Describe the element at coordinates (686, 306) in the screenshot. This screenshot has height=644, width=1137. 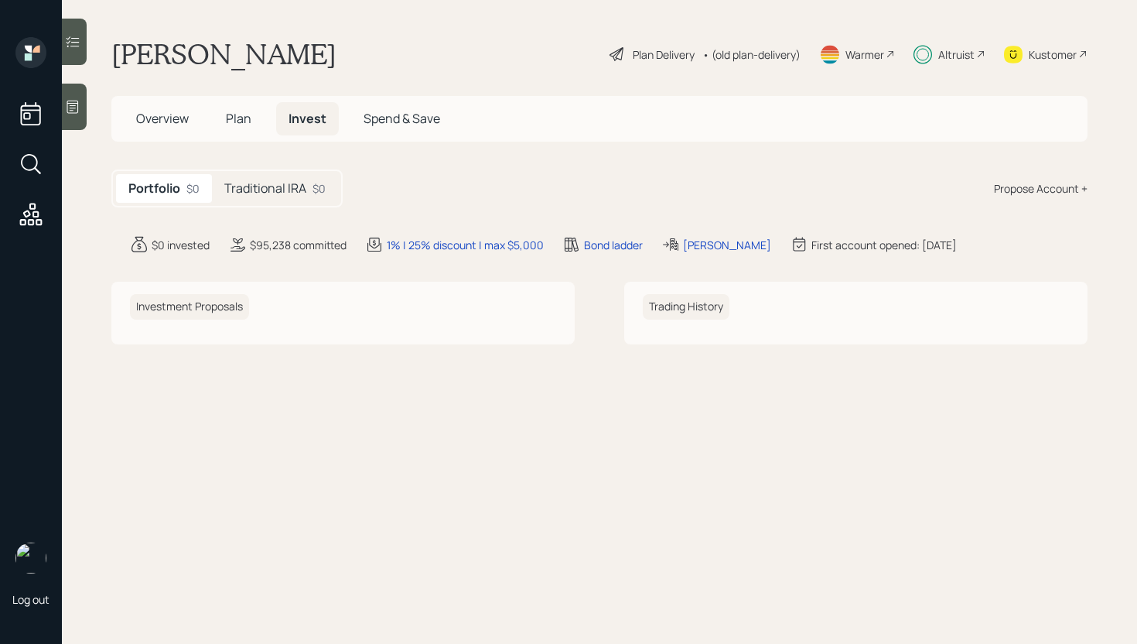
I see `h6: Trading History` at that location.